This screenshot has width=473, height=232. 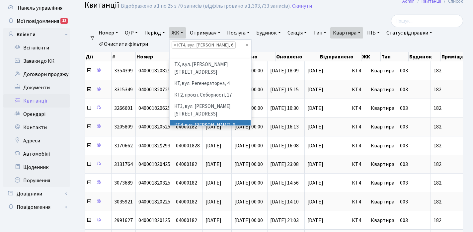 What do you see at coordinates (37, 8) in the screenshot?
I see `a: Панель управління` at bounding box center [37, 8].